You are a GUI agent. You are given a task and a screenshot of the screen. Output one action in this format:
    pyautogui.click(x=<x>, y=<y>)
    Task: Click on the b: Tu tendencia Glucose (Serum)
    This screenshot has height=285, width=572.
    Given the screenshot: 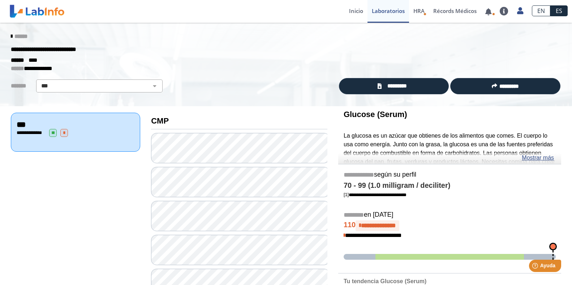 What is the action you would take?
    pyautogui.click(x=385, y=281)
    